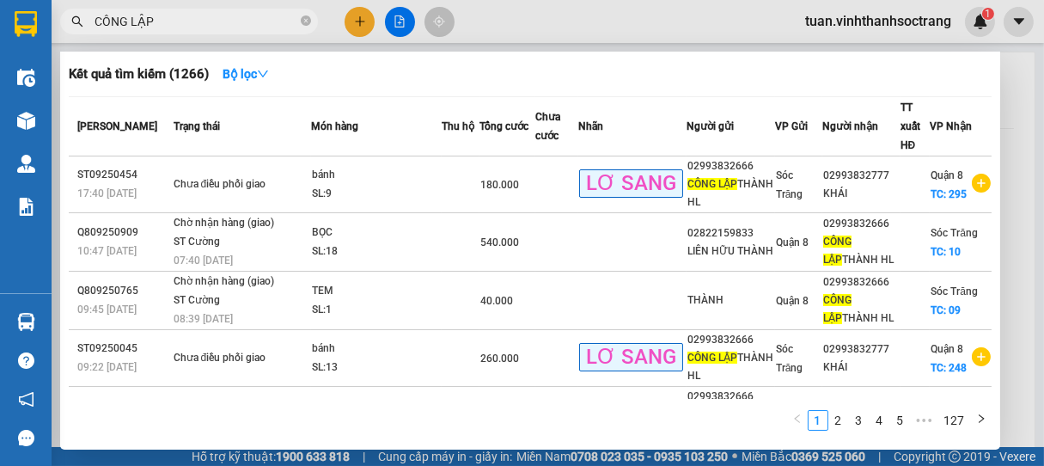 The width and height of the screenshot is (1044, 466). What do you see at coordinates (376, 194) in the screenshot?
I see `div: SL: 9` at bounding box center [376, 194].